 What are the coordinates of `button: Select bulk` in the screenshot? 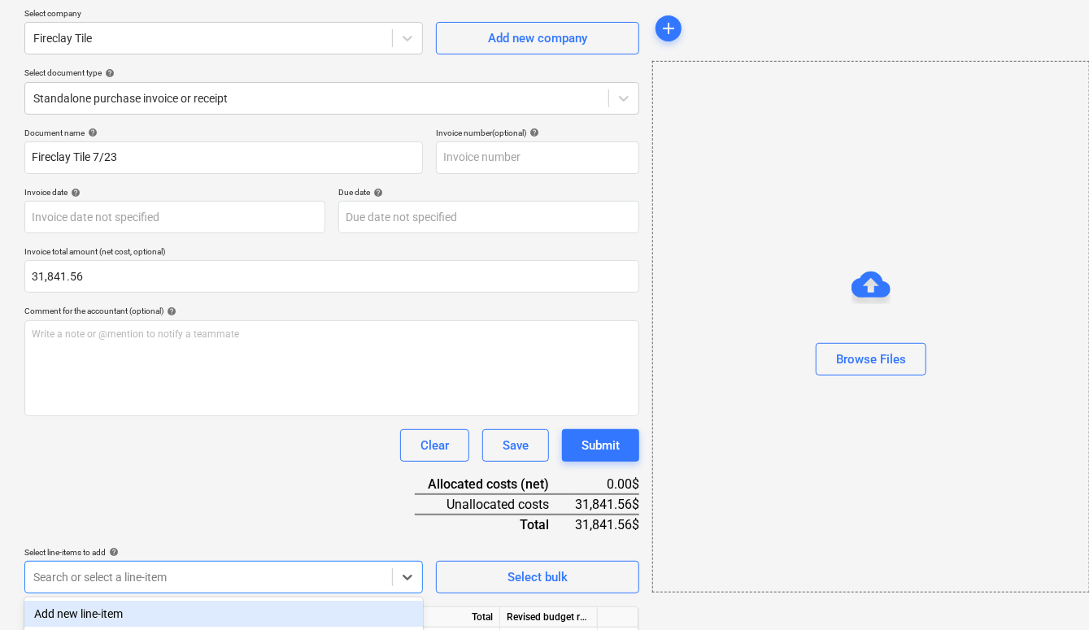 It's located at (538, 577).